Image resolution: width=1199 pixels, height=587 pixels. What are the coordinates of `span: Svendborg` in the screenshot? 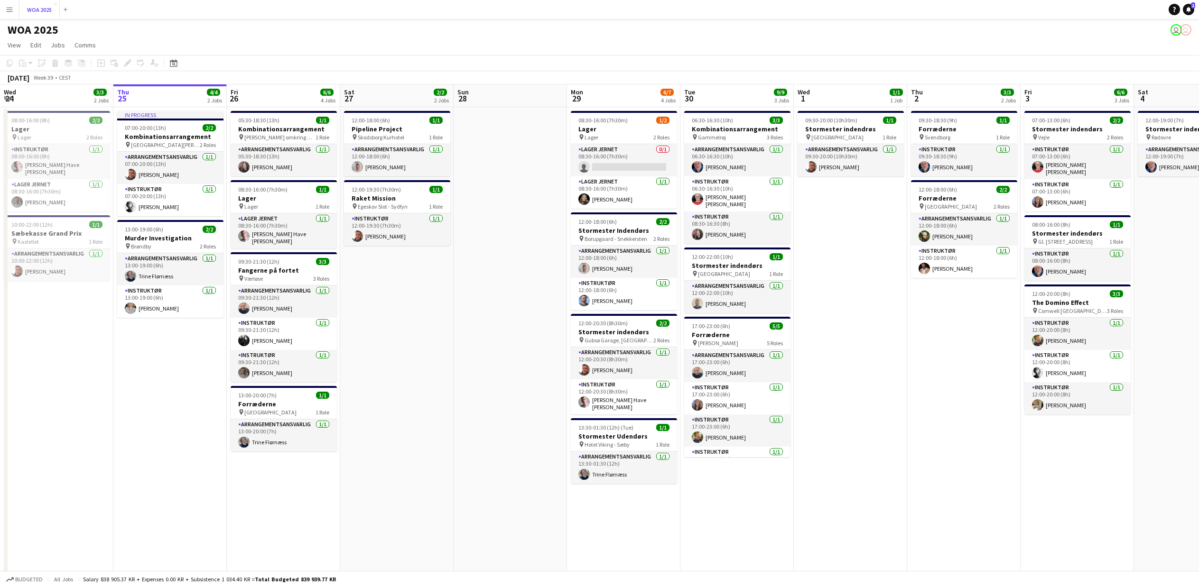 It's located at (938, 137).